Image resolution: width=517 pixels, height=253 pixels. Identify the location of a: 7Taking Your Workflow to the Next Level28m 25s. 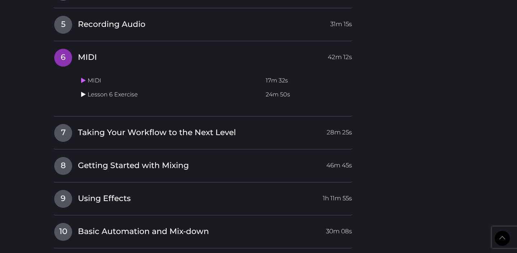
(203, 131).